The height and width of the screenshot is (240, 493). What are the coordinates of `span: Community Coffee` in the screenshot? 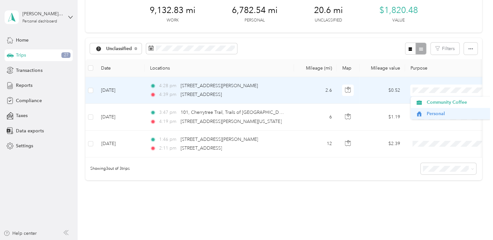 It's located at (456, 102).